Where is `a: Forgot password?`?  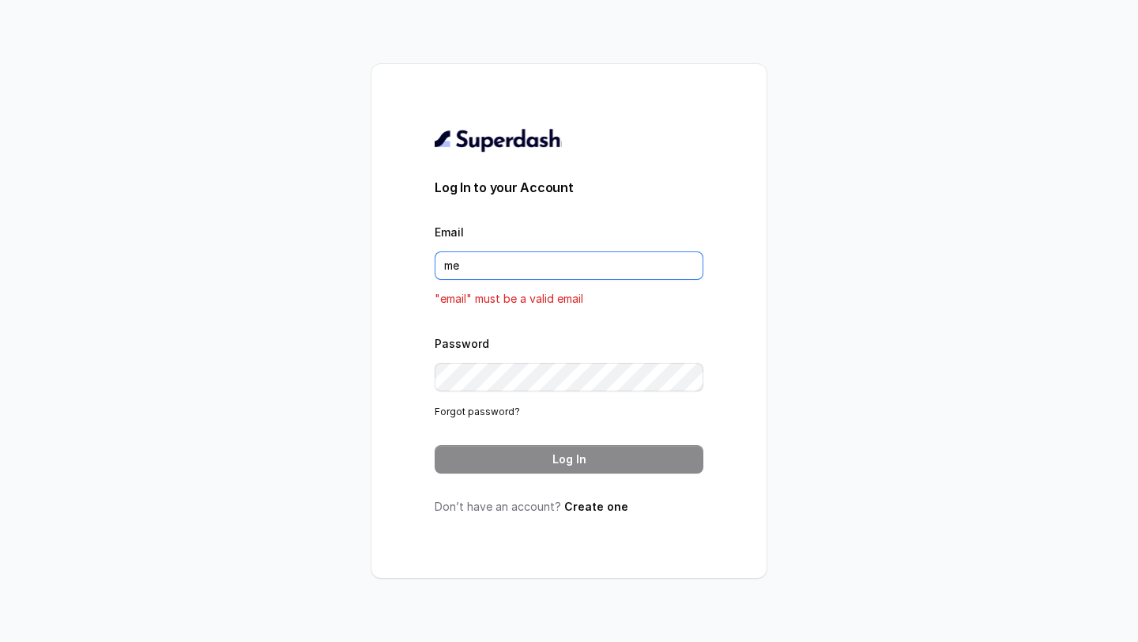 a: Forgot password? is located at coordinates (477, 411).